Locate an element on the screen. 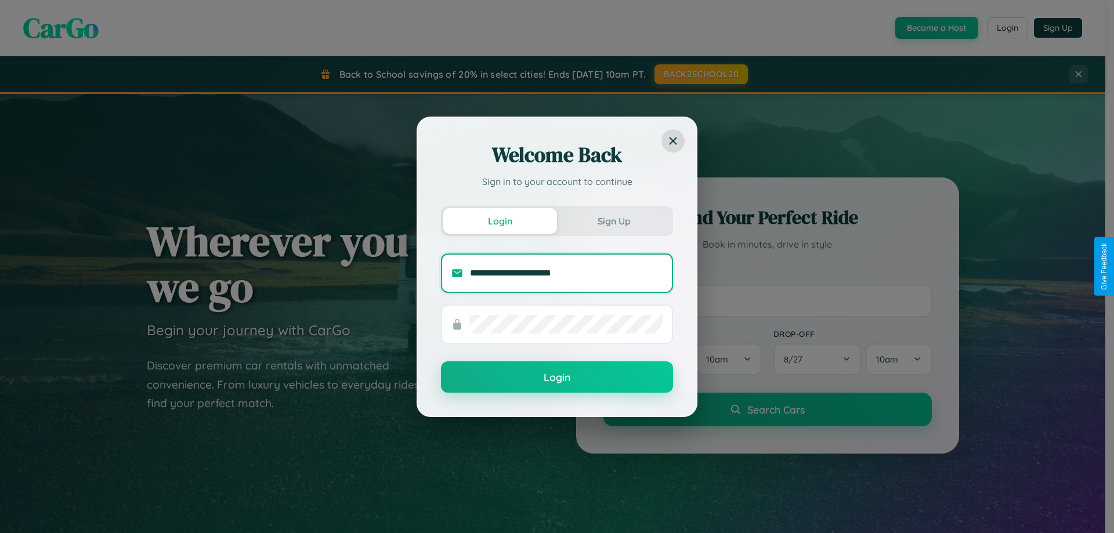  p: Sign in to your account to continue is located at coordinates (557, 182).